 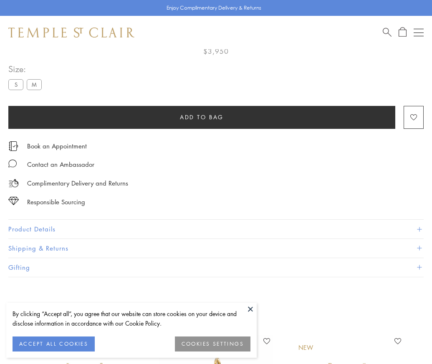 What do you see at coordinates (71, 33) in the screenshot?
I see `img: Temple St. Clair` at bounding box center [71, 33].